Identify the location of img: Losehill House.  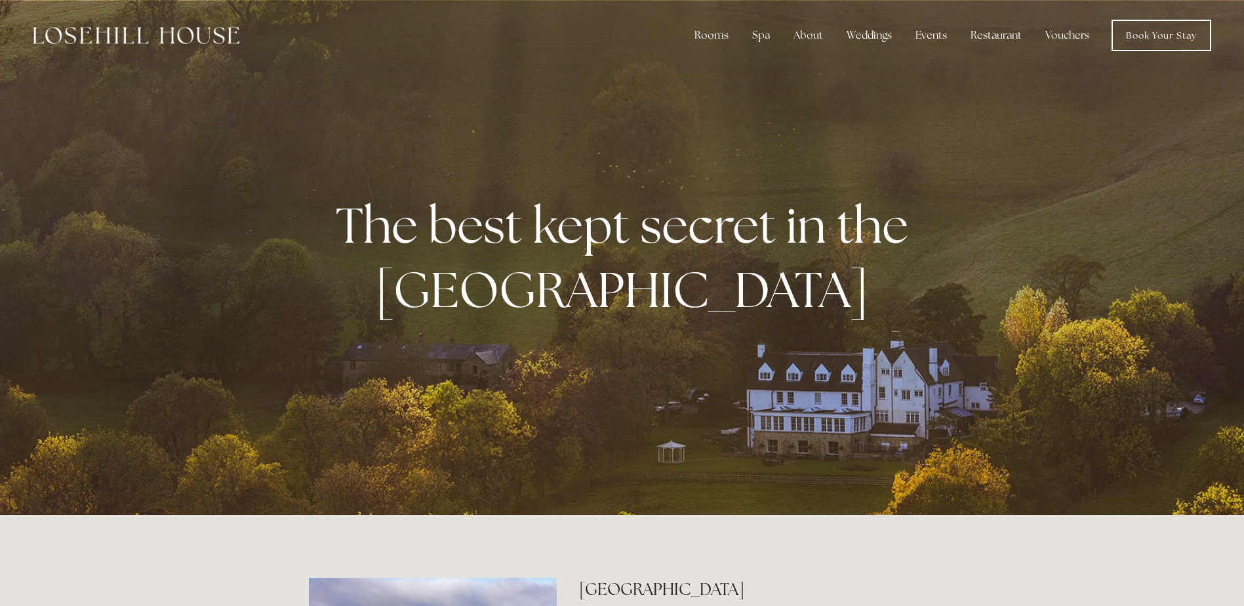
(136, 35).